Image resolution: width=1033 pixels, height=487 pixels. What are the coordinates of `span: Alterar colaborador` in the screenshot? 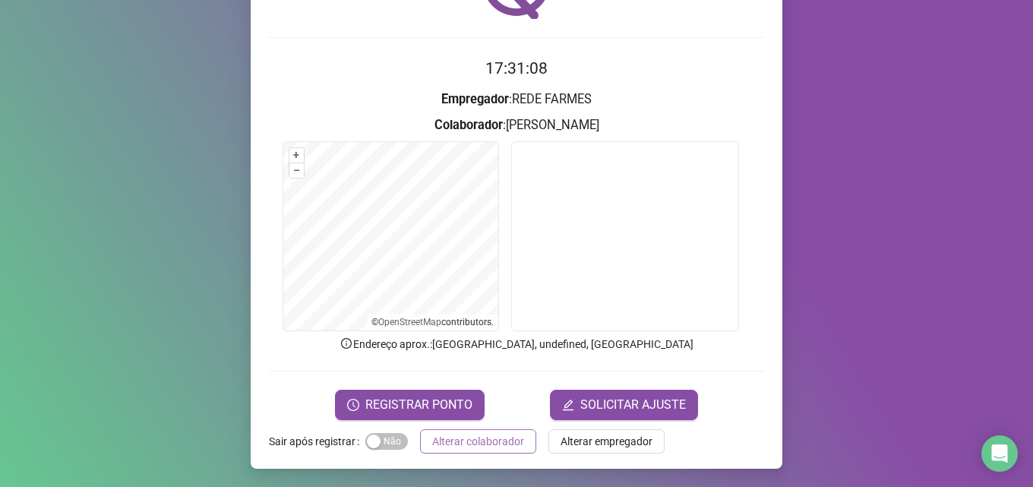 It's located at (478, 441).